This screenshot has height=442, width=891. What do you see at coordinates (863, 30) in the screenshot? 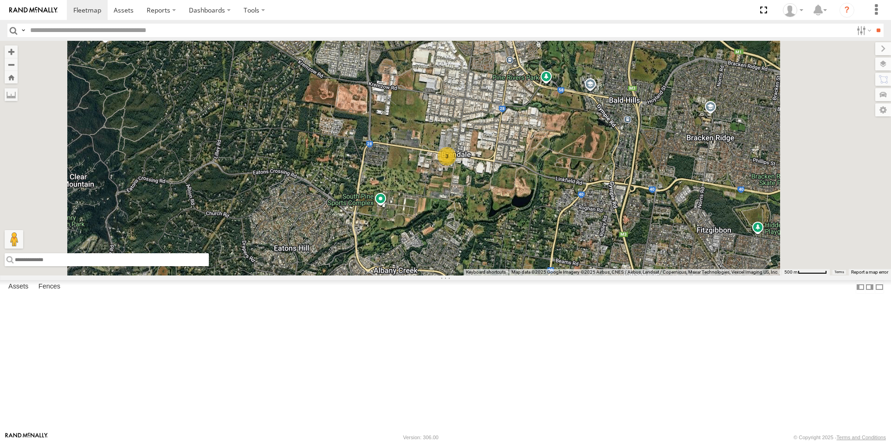
I see `label: Search Filter Options` at bounding box center [863, 30].